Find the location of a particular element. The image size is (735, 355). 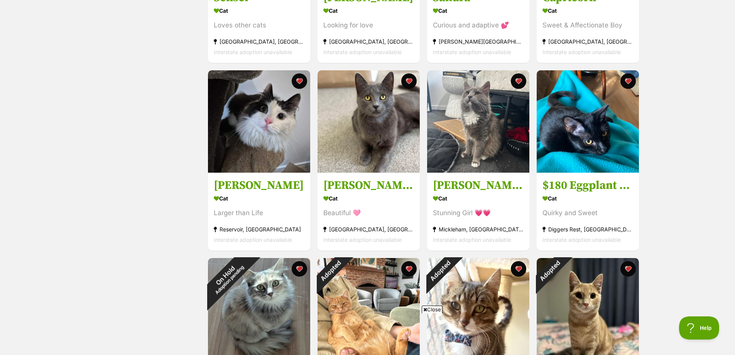

h3: $180 Eggplant (E) is located at coordinates (588, 185).